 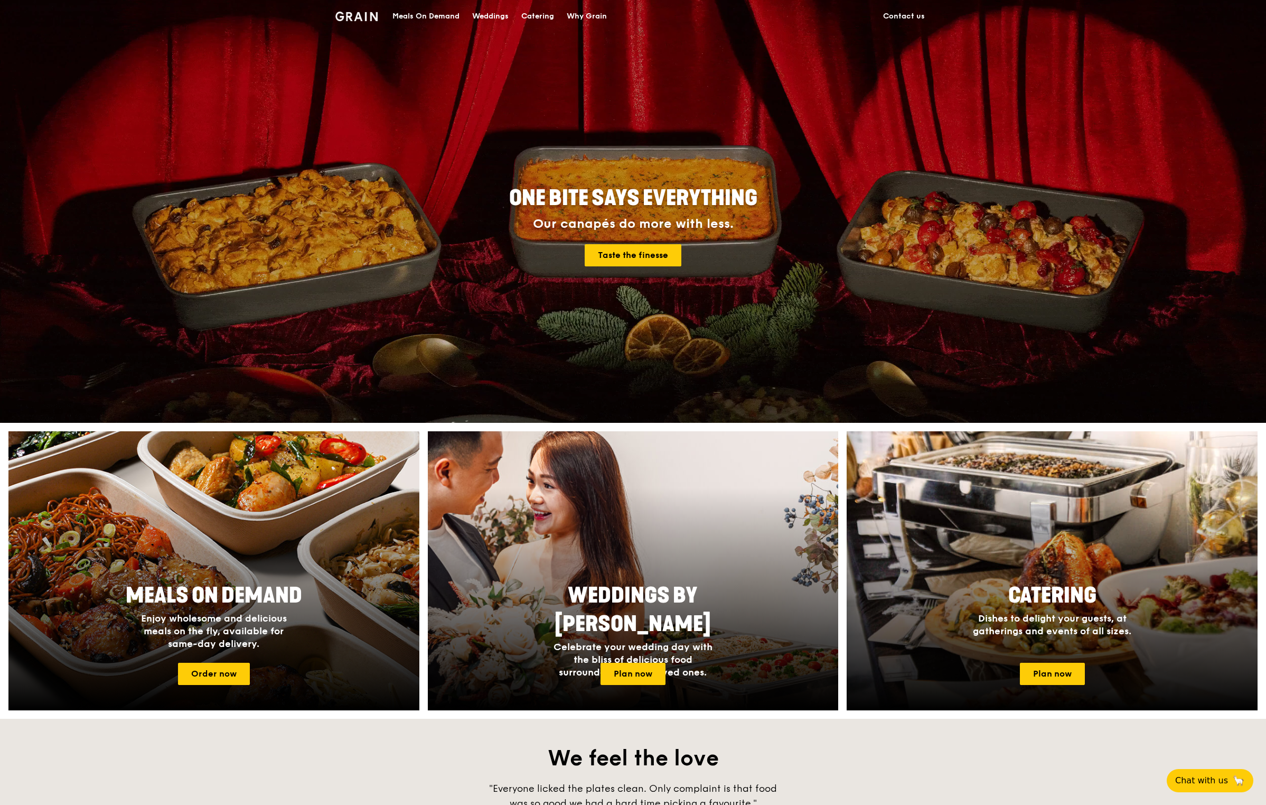 I want to click on a: CateringDishes to delight your guests, at gatherings and events of all sizes.Plan now, so click(x=1052, y=571).